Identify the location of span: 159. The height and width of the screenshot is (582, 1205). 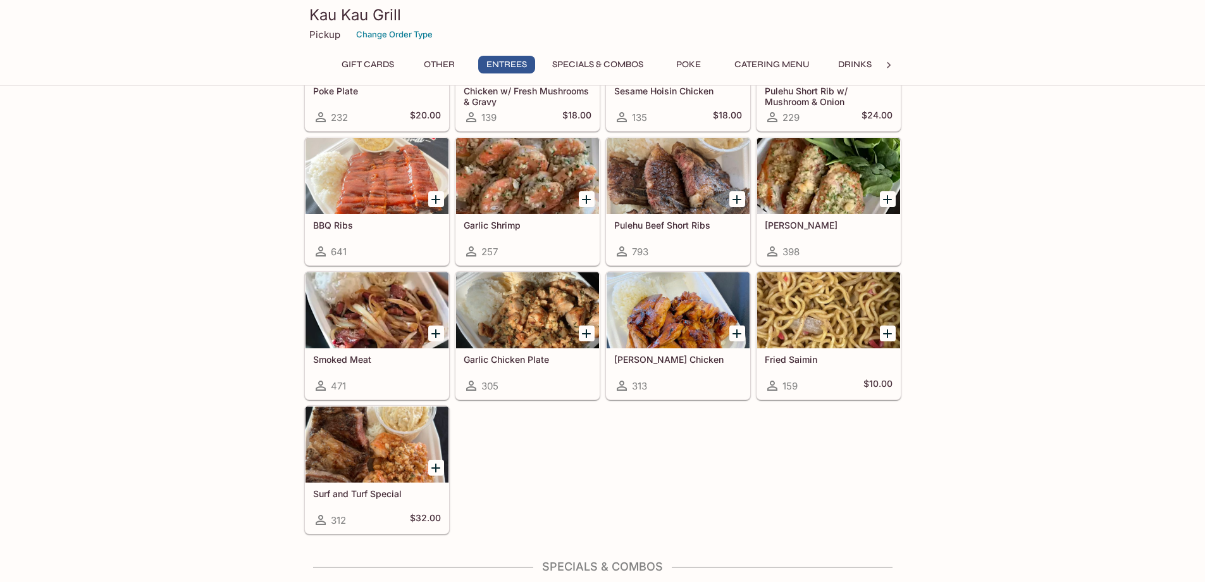
(790, 385).